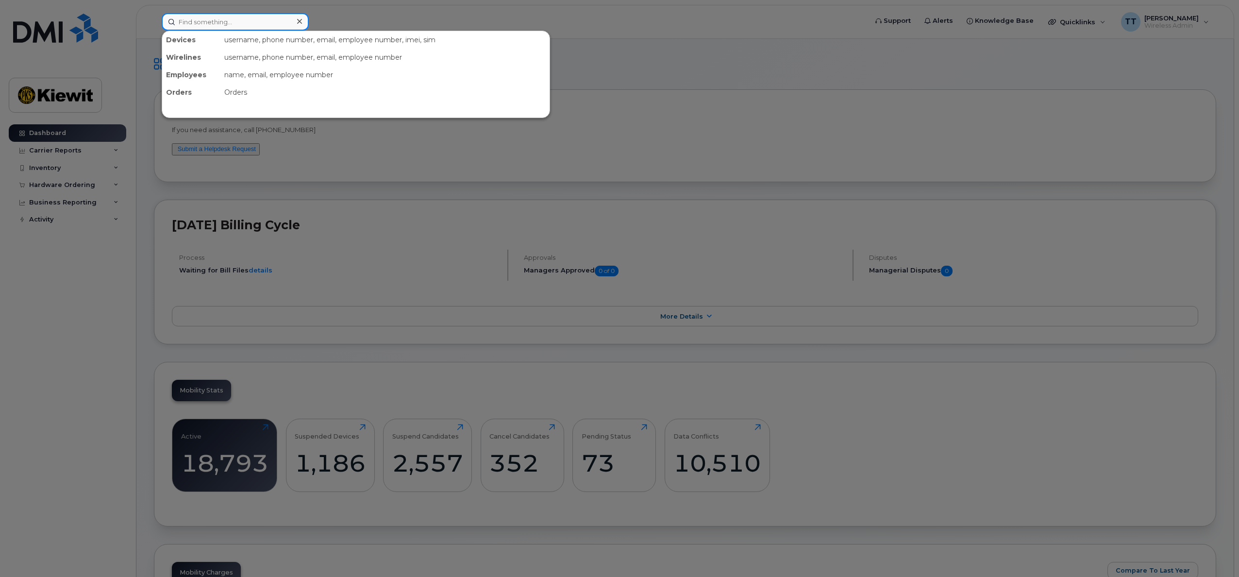 The image size is (1239, 577). What do you see at coordinates (191, 40) in the screenshot?
I see `div: Devices` at bounding box center [191, 40].